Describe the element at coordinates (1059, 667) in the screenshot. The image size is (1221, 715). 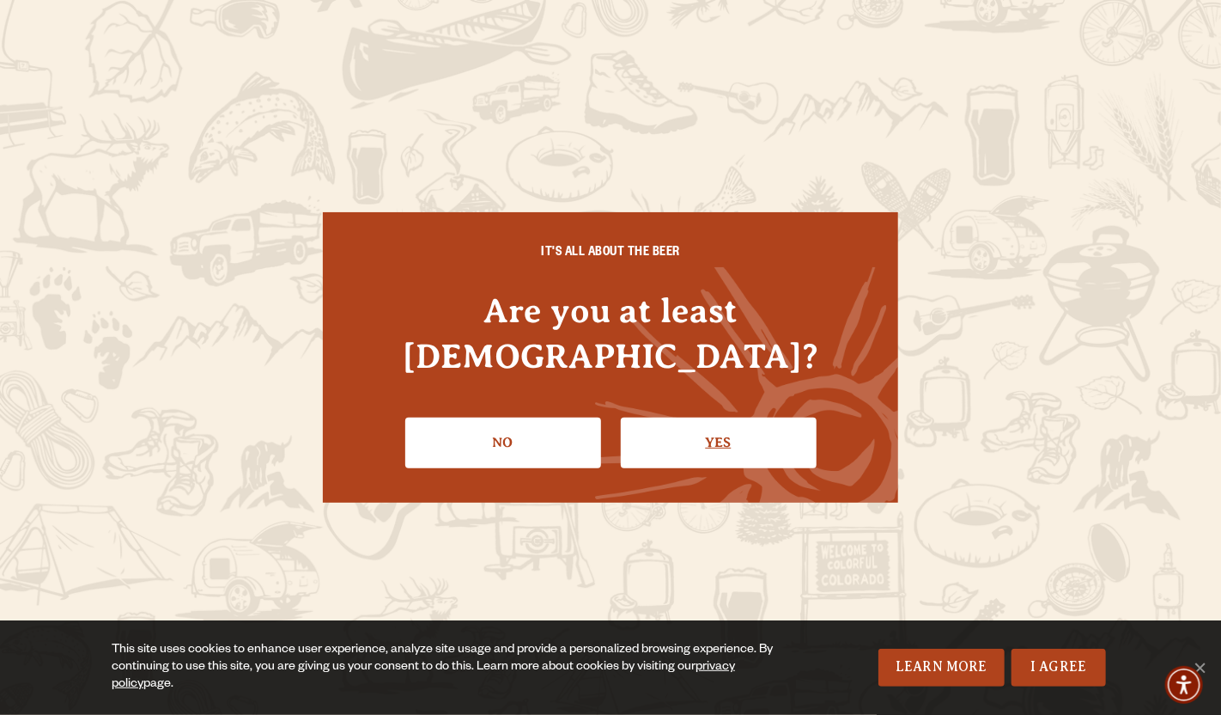
I see `a: I Agree` at that location.